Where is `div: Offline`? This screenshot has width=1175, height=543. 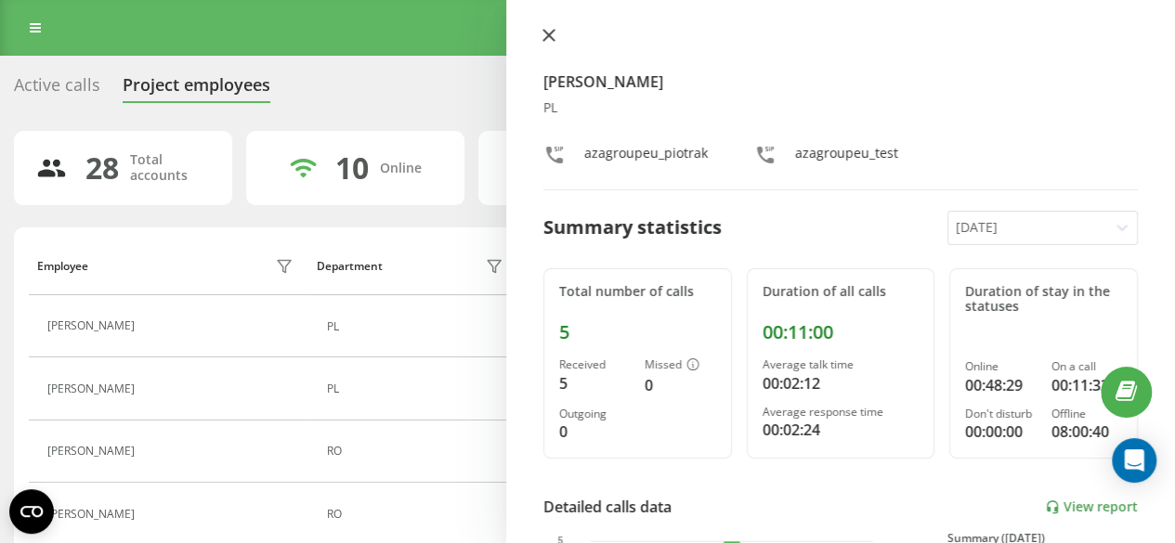 div: Offline is located at coordinates (1087, 414).